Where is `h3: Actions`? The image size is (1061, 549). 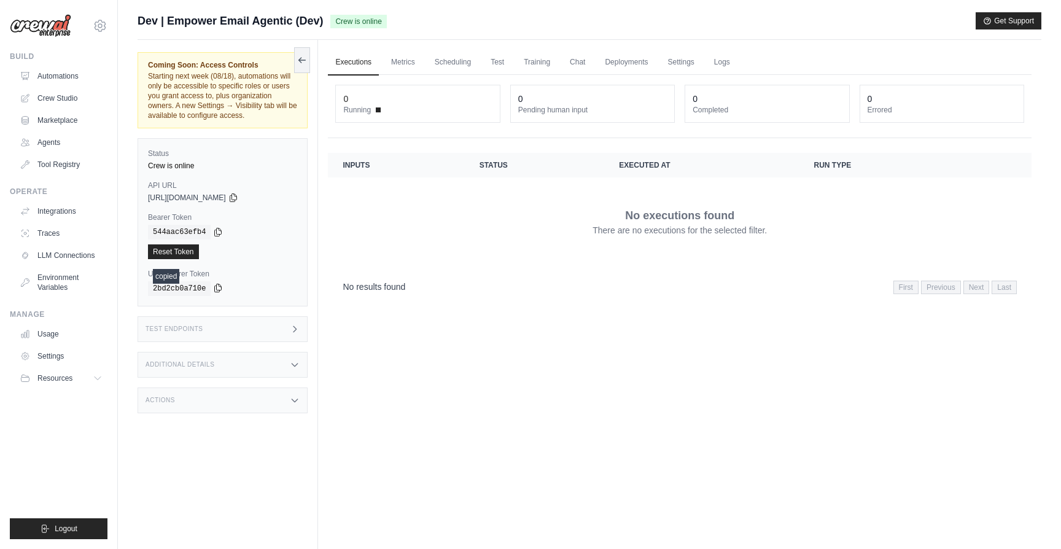 h3: Actions is located at coordinates (160, 400).